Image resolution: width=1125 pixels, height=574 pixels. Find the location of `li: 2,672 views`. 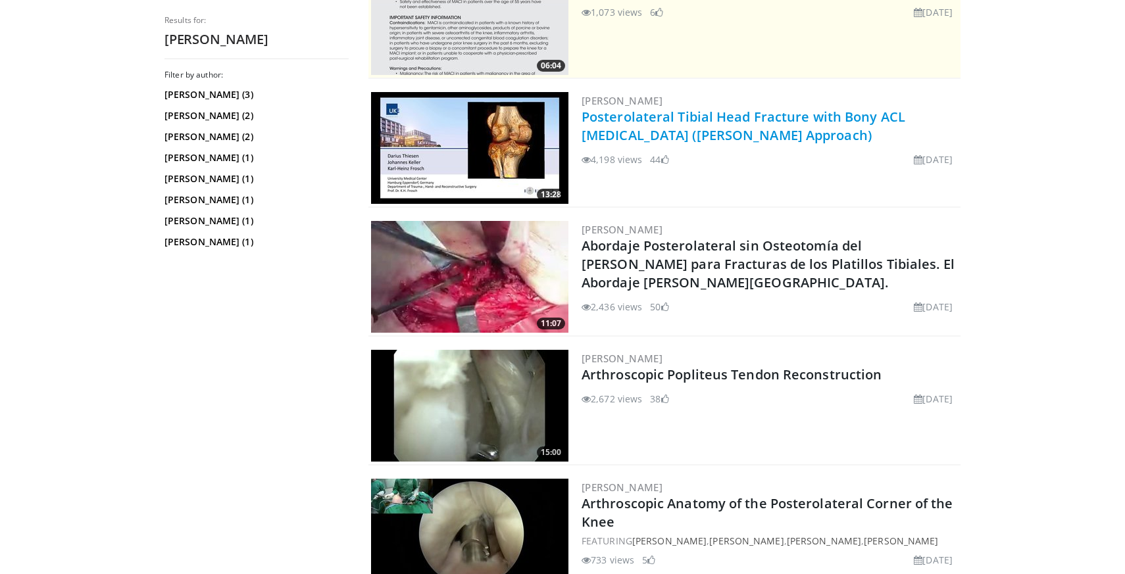

li: 2,672 views is located at coordinates (612, 399).